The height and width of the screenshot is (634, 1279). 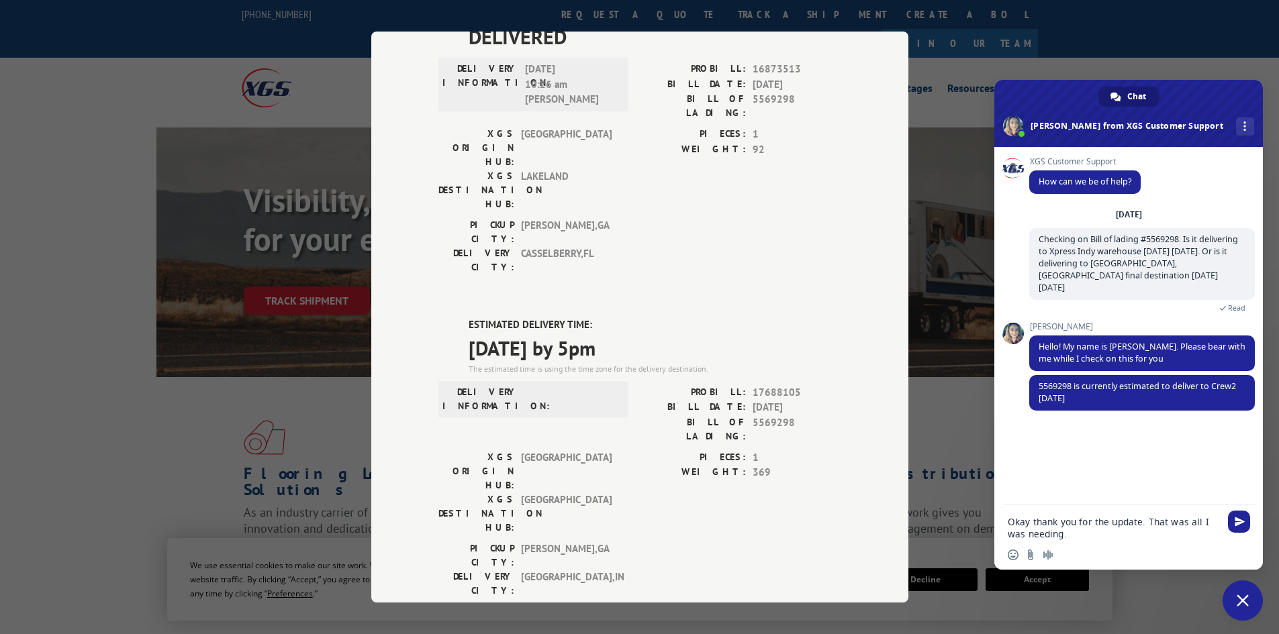 What do you see at coordinates (1030, 555) in the screenshot?
I see `span: Send a file` at bounding box center [1030, 555].